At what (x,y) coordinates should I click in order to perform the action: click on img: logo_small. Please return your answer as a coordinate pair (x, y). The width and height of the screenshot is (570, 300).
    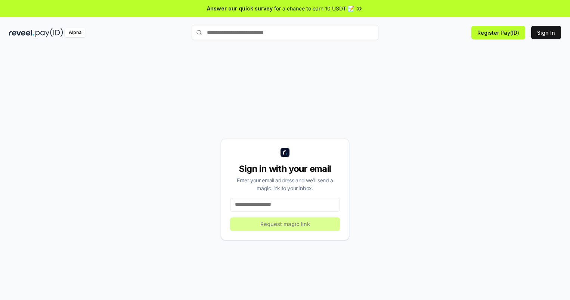
    Looking at the image, I should click on (285, 152).